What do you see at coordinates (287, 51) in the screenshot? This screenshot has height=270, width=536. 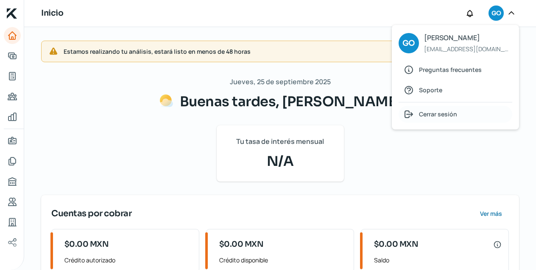 I see `span: Estamos realizando tu análisis, estará listo en menos de 48 horas` at bounding box center [287, 51].